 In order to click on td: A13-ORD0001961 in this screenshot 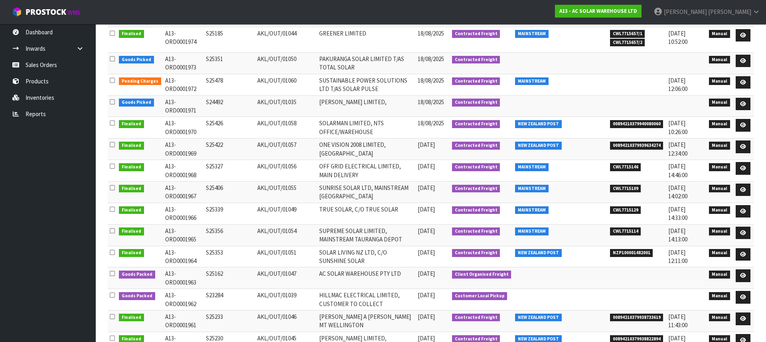, I will do `click(184, 321)`.